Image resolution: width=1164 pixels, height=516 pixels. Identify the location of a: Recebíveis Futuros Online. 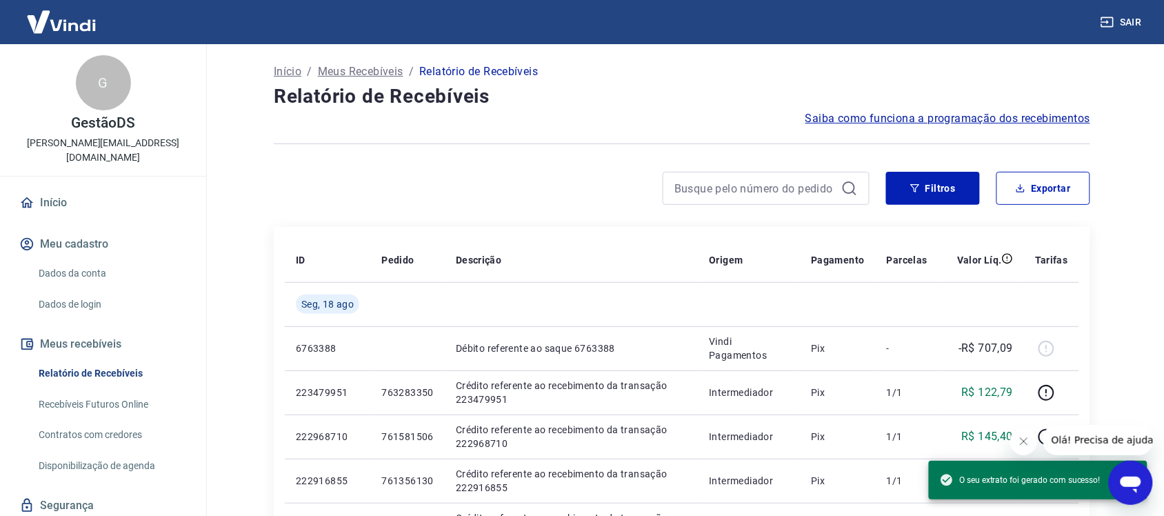
(111, 404).